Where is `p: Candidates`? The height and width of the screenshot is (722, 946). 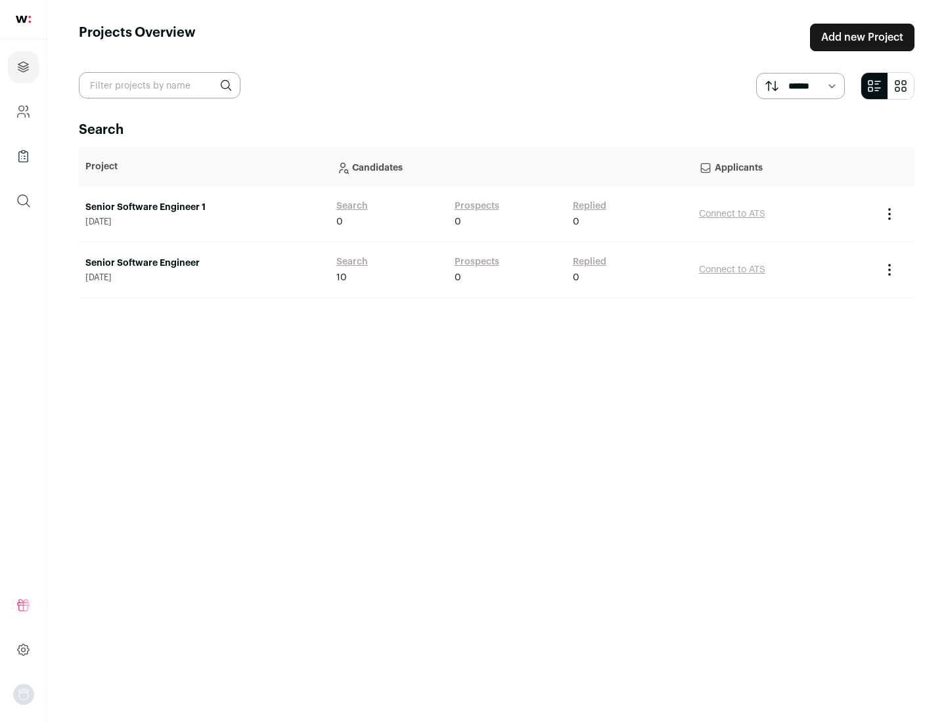
p: Candidates is located at coordinates (511, 167).